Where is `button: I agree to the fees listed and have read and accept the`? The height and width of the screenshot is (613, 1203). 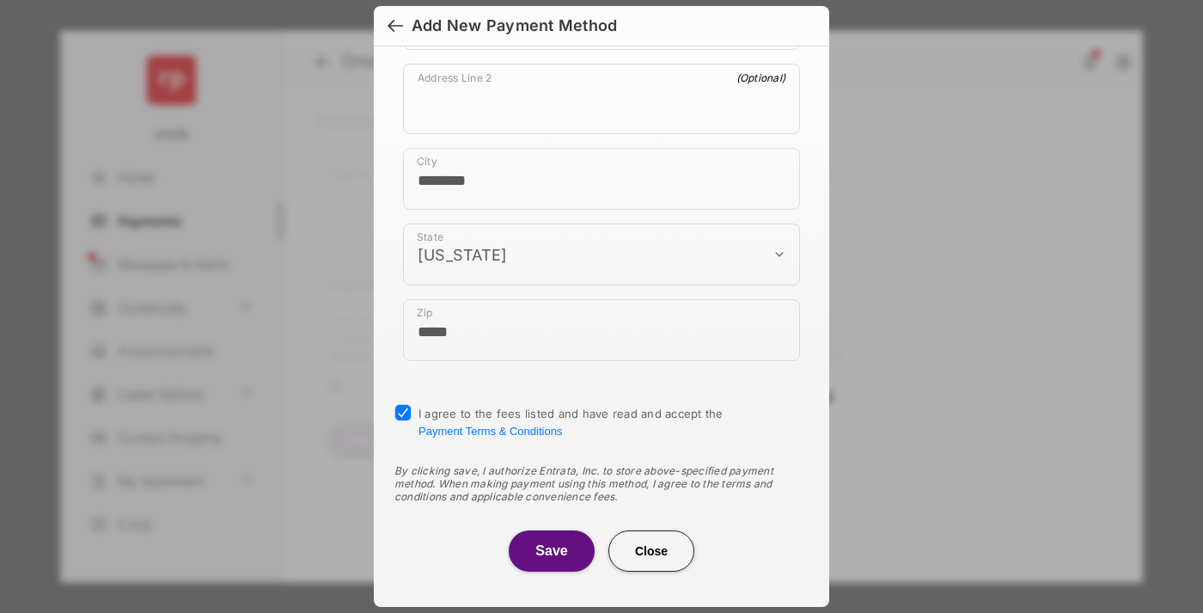 button: I agree to the fees listed and have read and accept the is located at coordinates (490, 430).